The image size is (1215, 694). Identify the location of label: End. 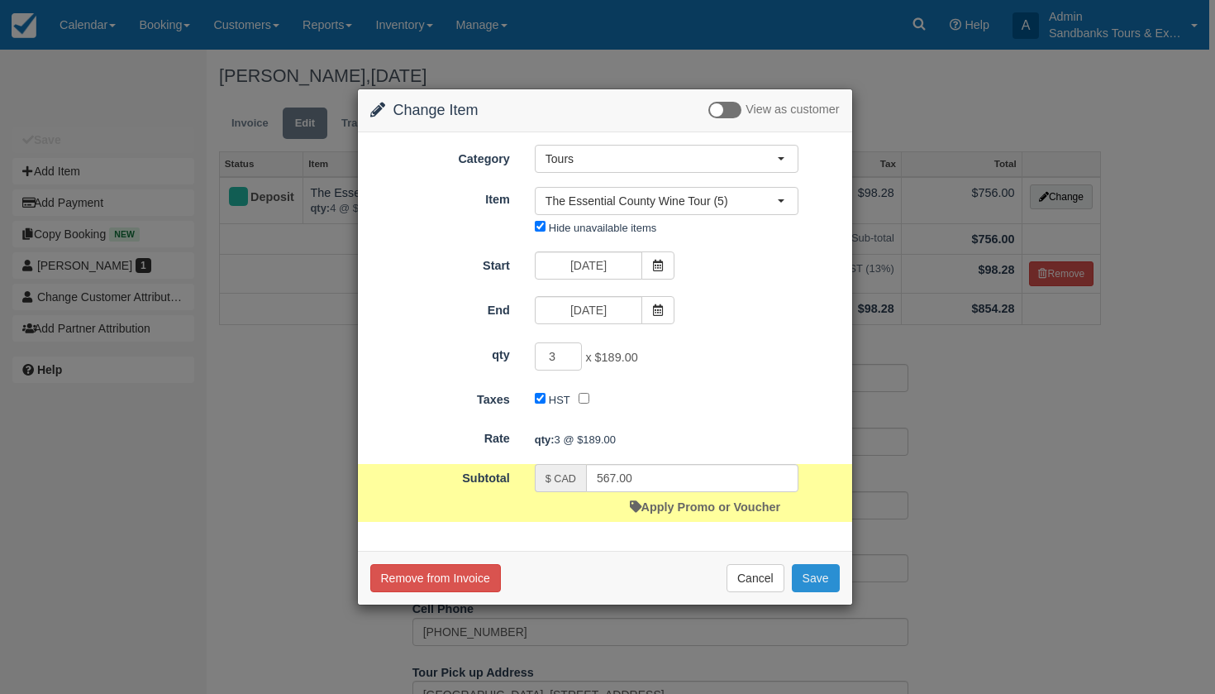
(440, 308).